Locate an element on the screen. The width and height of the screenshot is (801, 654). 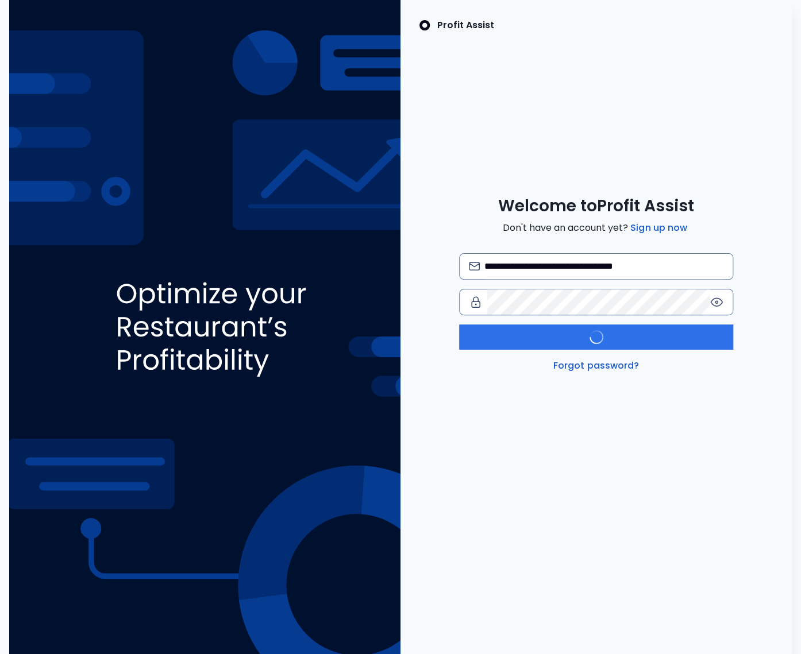
span: Welcome to Profit Assist is located at coordinates (596, 206).